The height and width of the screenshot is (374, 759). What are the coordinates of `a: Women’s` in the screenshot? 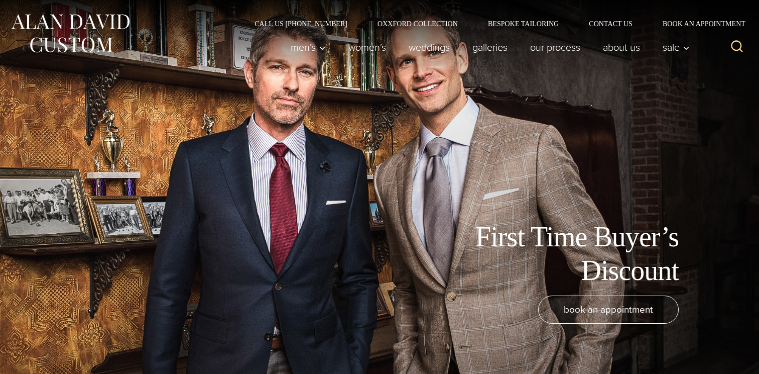 It's located at (368, 47).